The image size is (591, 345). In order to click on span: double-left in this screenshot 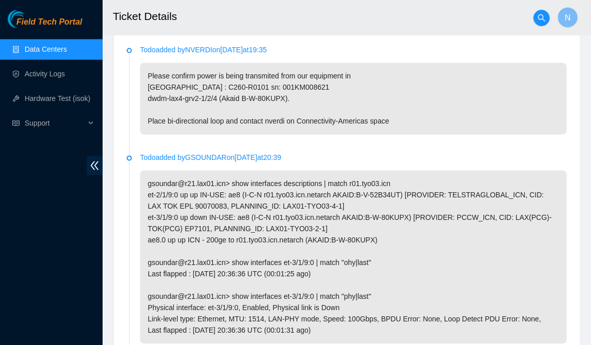, I will do `click(94, 166)`.